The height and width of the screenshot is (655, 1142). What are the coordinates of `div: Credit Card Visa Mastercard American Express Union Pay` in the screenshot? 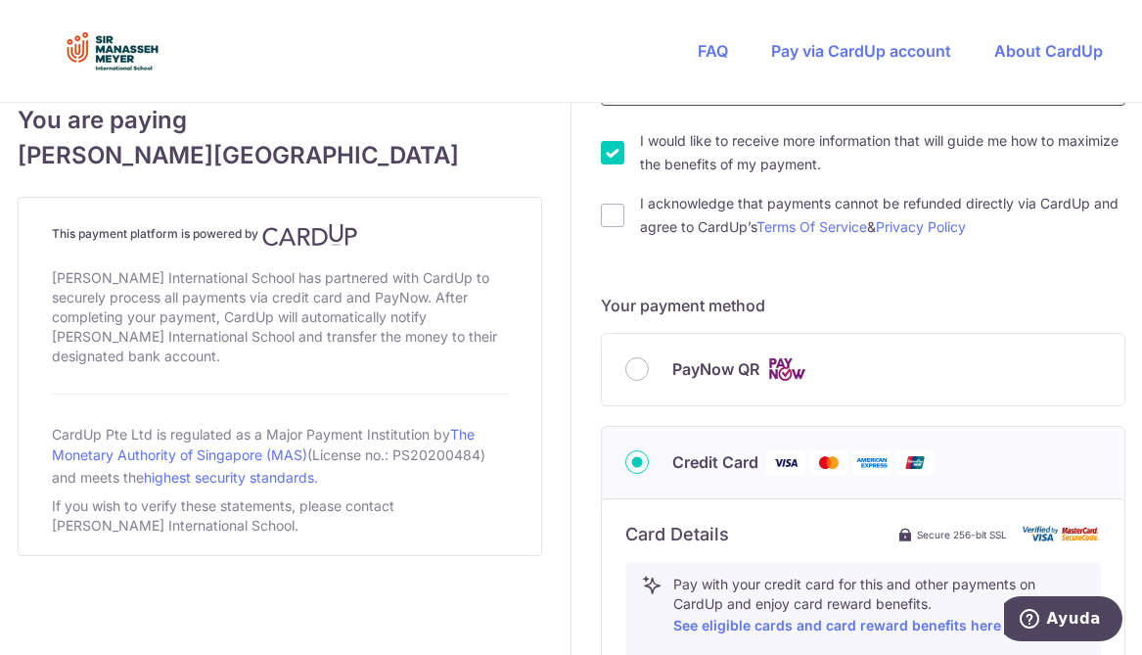 It's located at (863, 462).